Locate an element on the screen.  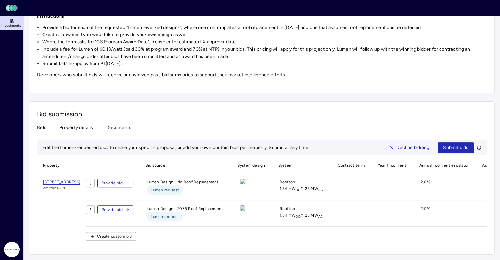
button: Submit bids is located at coordinates (456, 148).